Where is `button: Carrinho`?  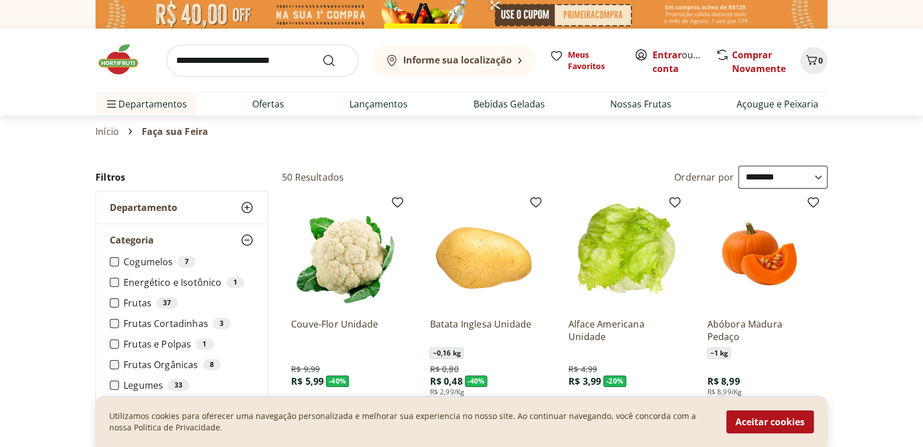 button: Carrinho is located at coordinates (814, 61).